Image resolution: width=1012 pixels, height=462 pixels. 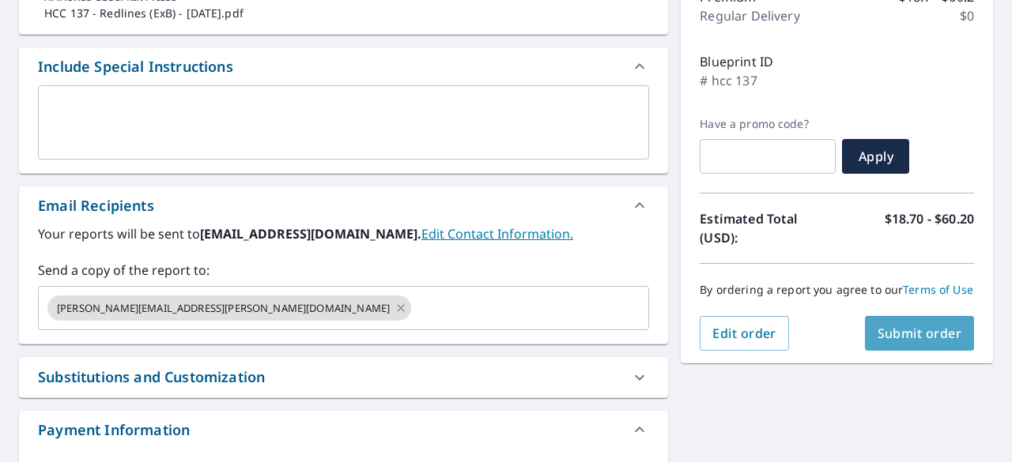 I want to click on p: $0, so click(x=966, y=16).